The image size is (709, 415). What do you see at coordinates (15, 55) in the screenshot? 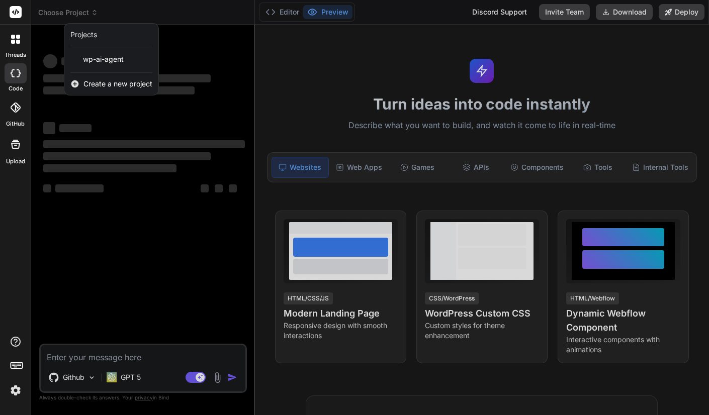
I see `label: threads` at bounding box center [15, 55].